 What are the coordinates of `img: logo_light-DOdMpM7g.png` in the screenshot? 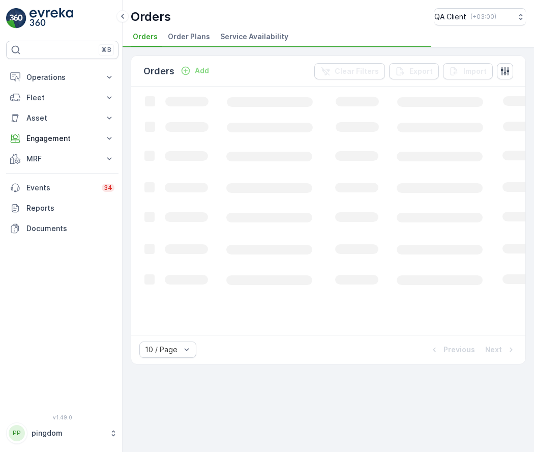 It's located at (51, 18).